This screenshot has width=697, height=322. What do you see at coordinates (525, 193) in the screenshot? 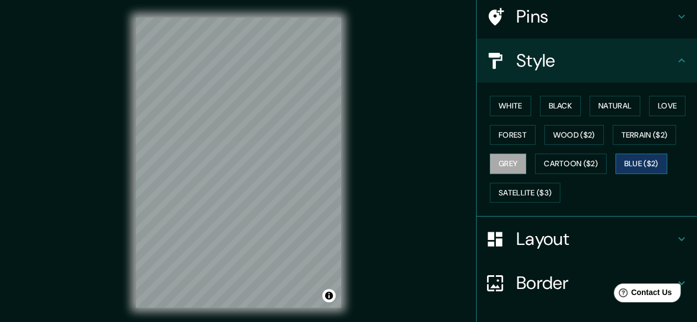
I see `button: Satellite ($3)` at bounding box center [525, 193].